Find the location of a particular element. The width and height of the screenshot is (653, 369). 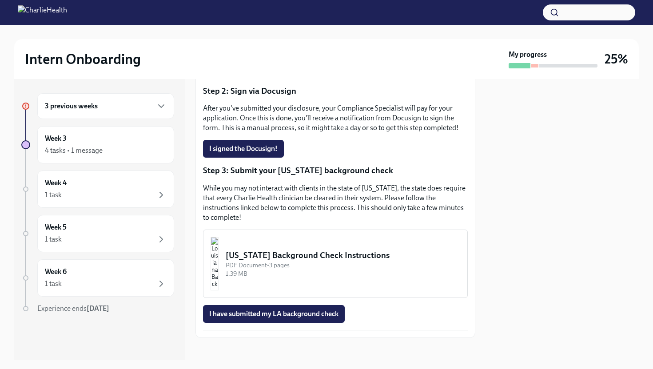

div: 4 tasks • 1 message is located at coordinates (74, 151).